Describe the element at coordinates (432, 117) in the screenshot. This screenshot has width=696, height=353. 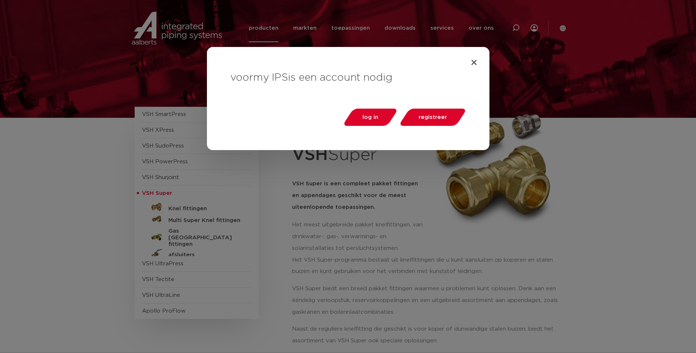
I see `a: registreer` at that location.